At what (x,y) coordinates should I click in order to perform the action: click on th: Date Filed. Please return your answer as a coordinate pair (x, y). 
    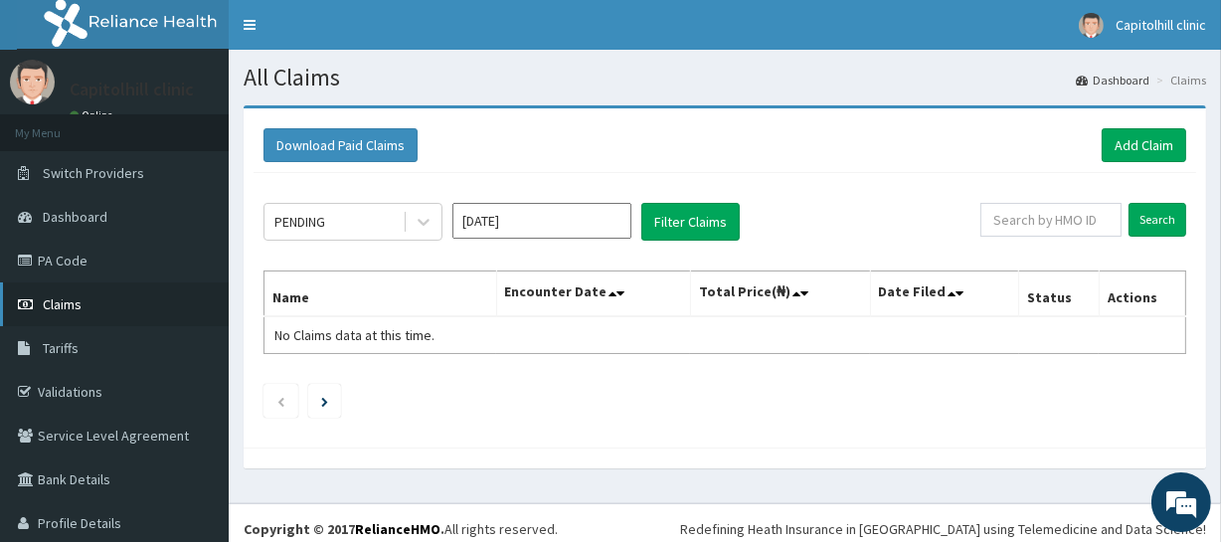
    Looking at the image, I should click on (944, 294).